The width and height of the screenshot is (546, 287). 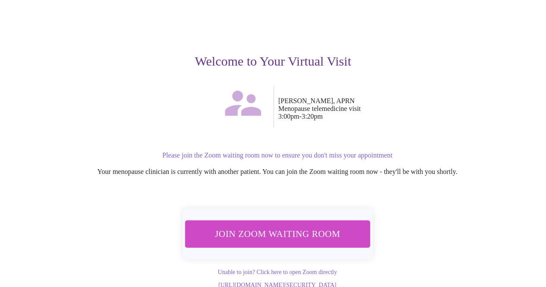 What do you see at coordinates (277, 234) in the screenshot?
I see `span: Join Zoom Waiting Room` at bounding box center [277, 234].